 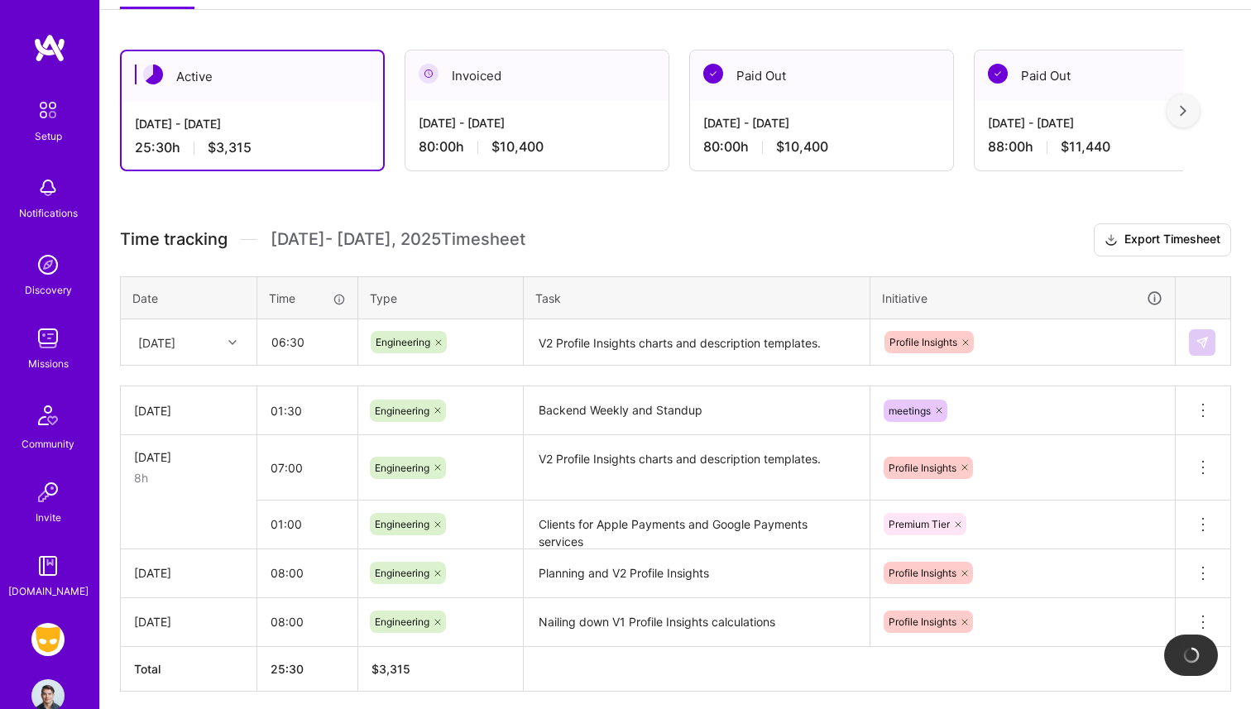 What do you see at coordinates (390, 668) in the screenshot?
I see `span: $ 3,315` at bounding box center [390, 668].